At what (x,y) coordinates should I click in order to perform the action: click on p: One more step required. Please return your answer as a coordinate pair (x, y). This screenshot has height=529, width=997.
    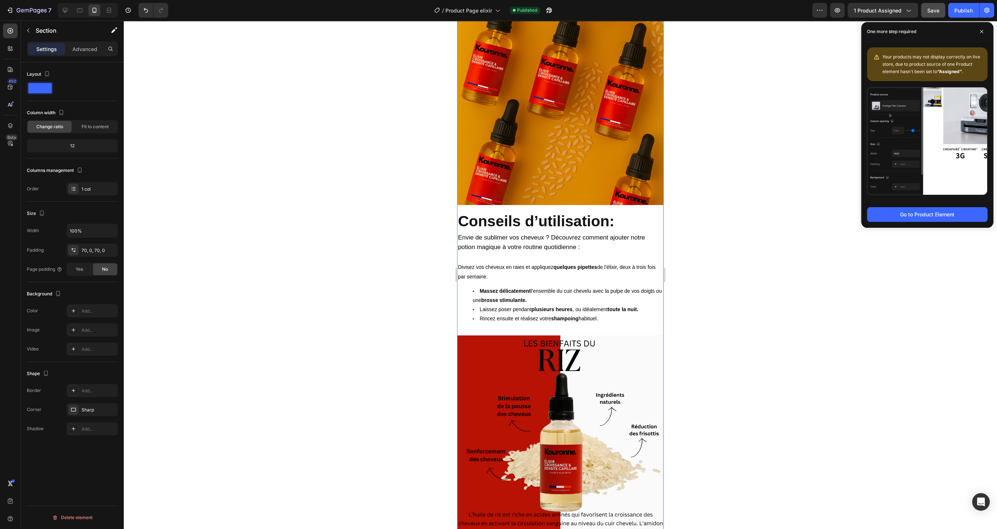
    Looking at the image, I should click on (891, 32).